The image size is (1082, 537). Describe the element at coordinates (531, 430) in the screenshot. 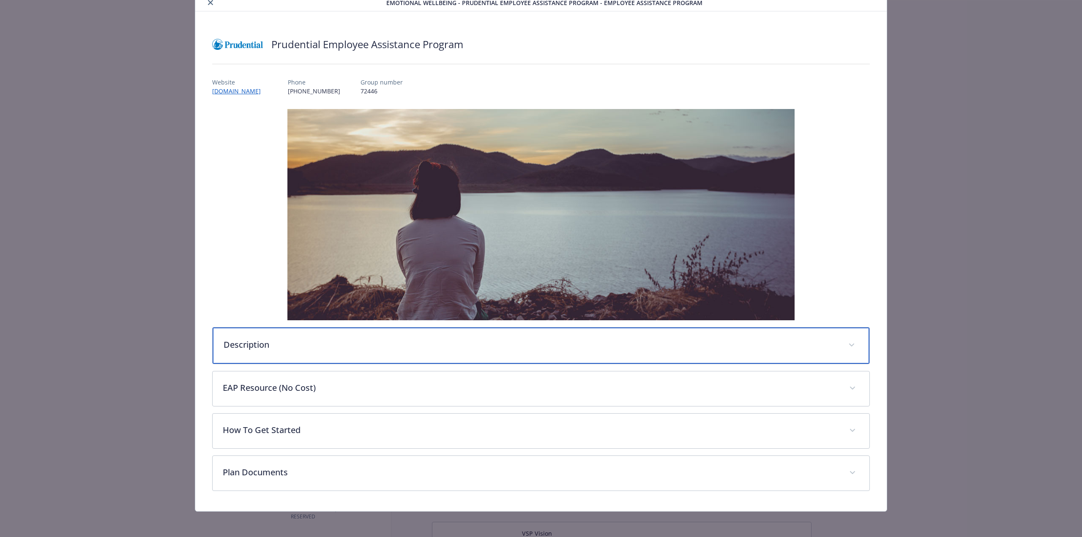

I see `p: How To Get Started` at that location.